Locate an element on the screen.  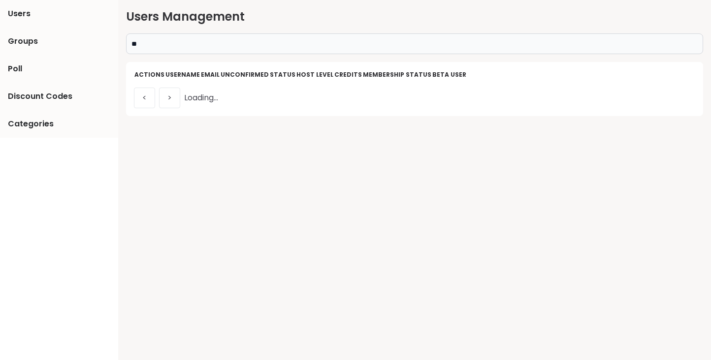
span: Users is located at coordinates (19, 14).